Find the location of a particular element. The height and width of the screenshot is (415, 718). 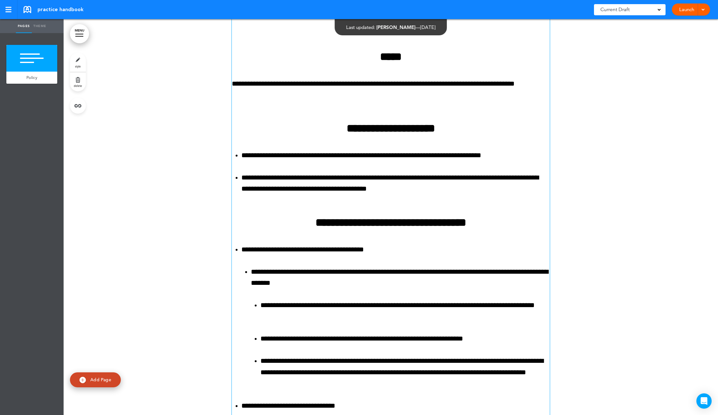

span: Current Draft is located at coordinates (615, 10).